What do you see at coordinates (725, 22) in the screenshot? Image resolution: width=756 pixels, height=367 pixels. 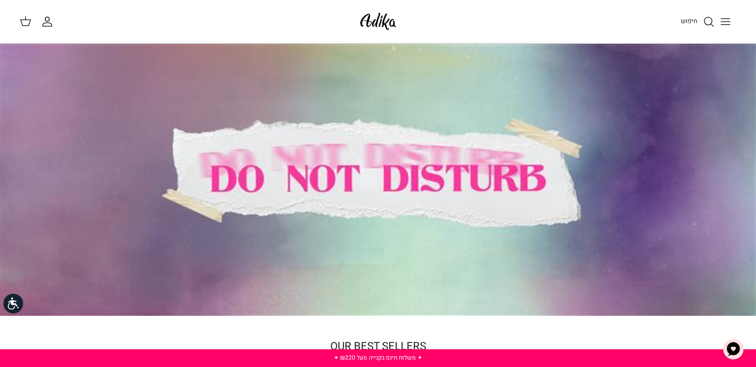 I see `button: Toggle menu` at bounding box center [725, 22].